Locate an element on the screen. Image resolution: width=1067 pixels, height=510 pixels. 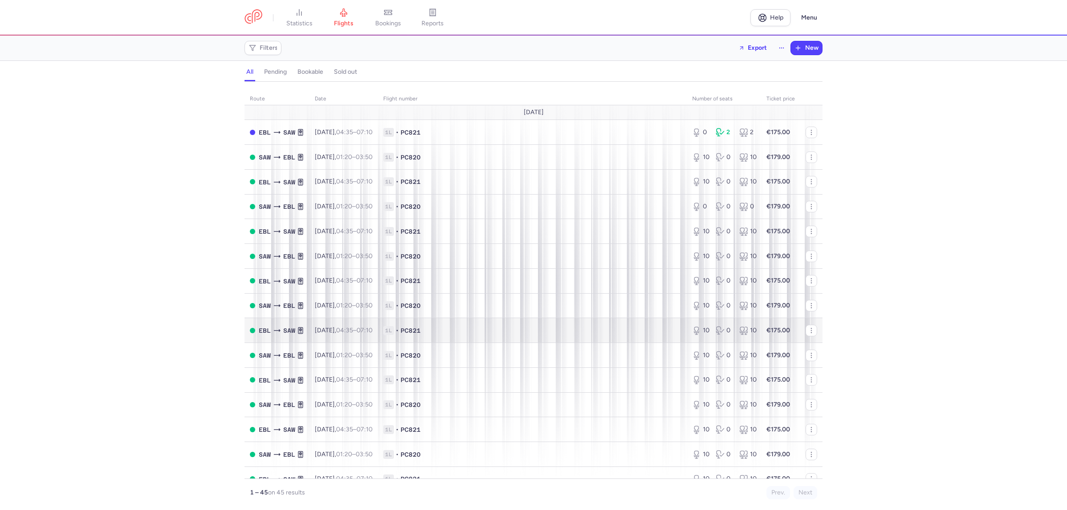
h4: sold out is located at coordinates (345, 72).